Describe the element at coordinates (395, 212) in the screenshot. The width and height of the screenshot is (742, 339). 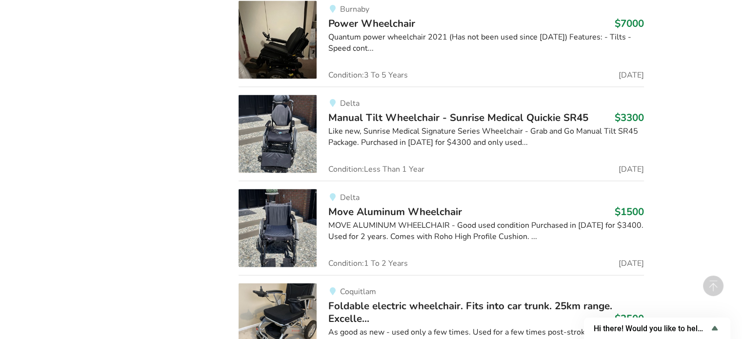
I see `span: Move Aluminum Wheelchair` at that location.